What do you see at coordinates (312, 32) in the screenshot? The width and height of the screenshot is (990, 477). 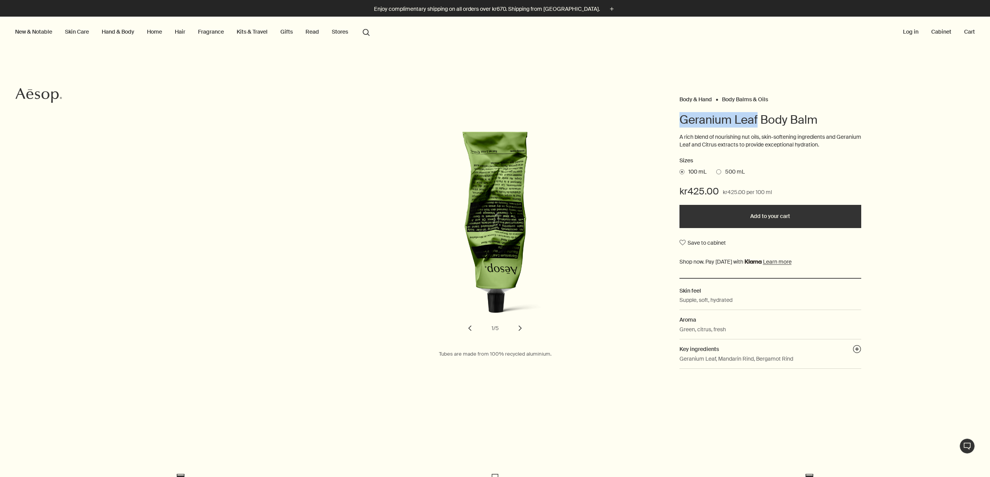 I see `a: Read` at bounding box center [312, 32].